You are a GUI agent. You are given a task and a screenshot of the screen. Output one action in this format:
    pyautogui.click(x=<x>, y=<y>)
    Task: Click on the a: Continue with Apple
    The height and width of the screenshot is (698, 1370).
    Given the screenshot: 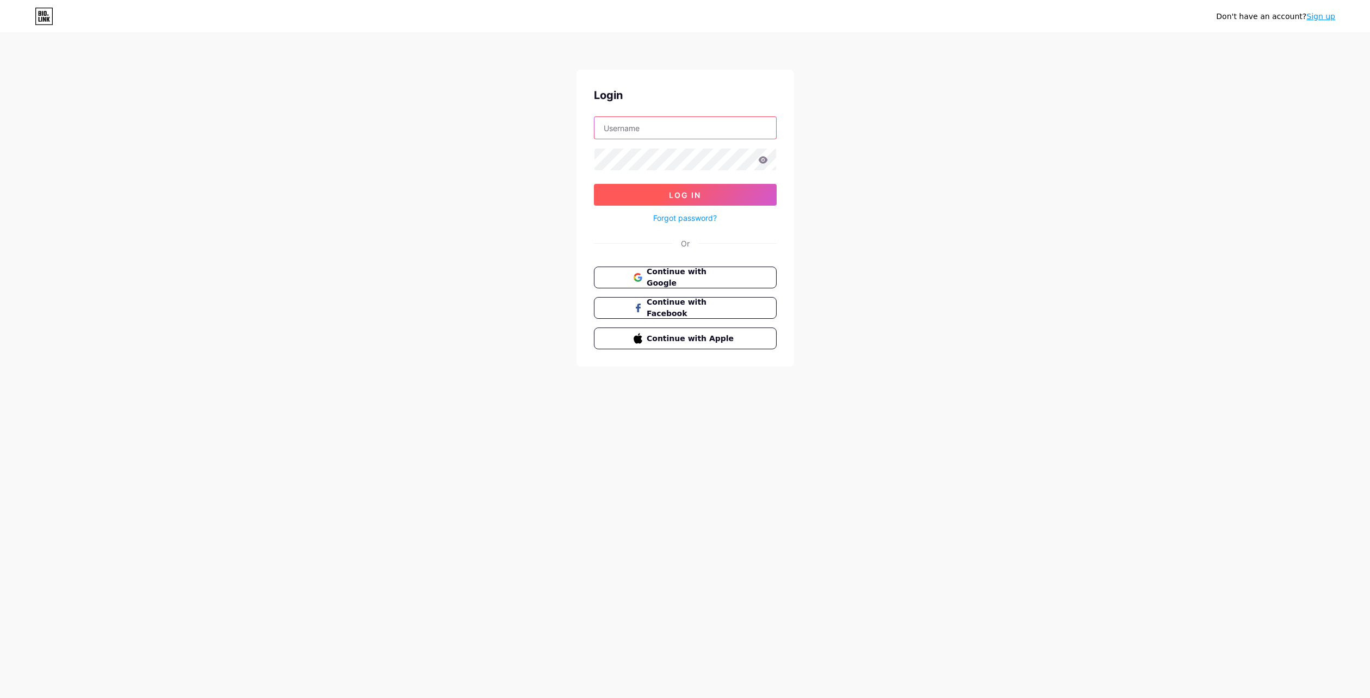 What is the action you would take?
    pyautogui.click(x=685, y=338)
    